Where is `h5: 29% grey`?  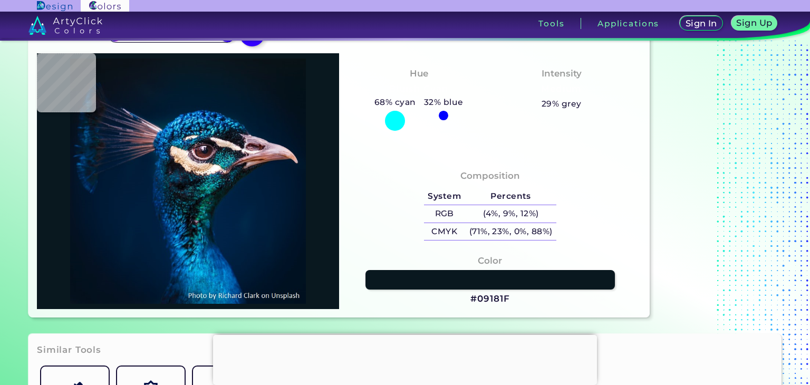 h5: 29% grey is located at coordinates (562, 104).